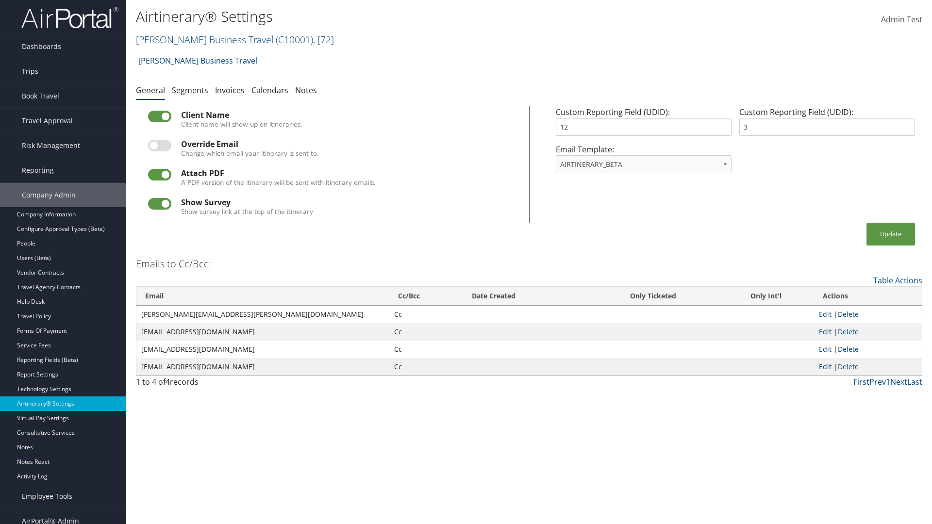 The image size is (932, 524). I want to click on a: 1, so click(888, 382).